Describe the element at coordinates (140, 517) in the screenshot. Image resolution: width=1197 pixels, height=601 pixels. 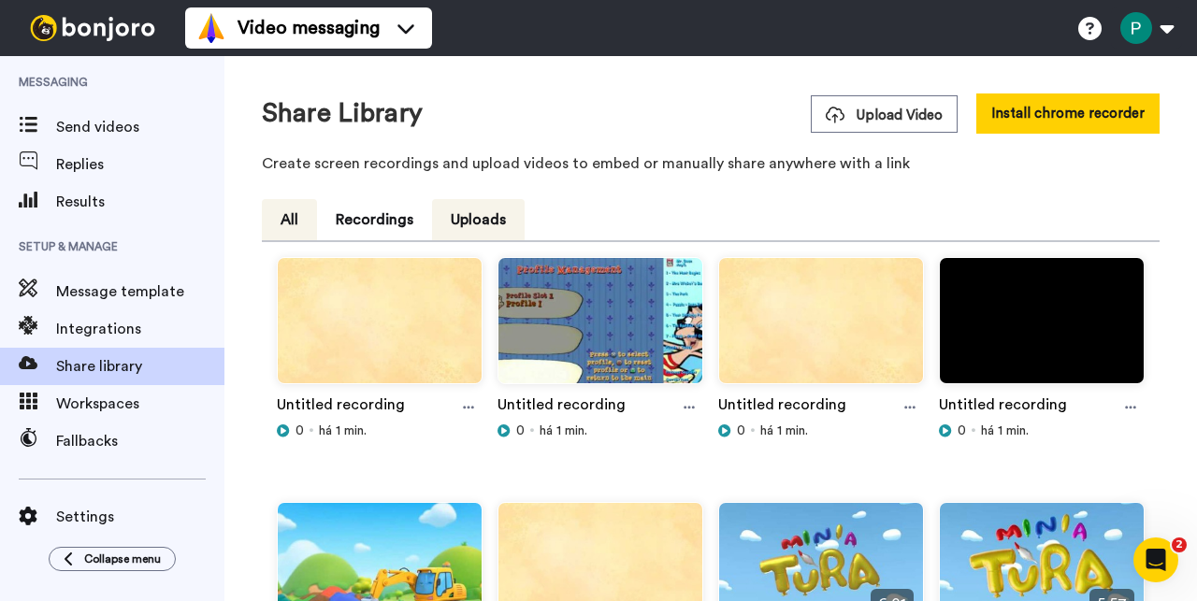
I see `span: Settings` at that location.